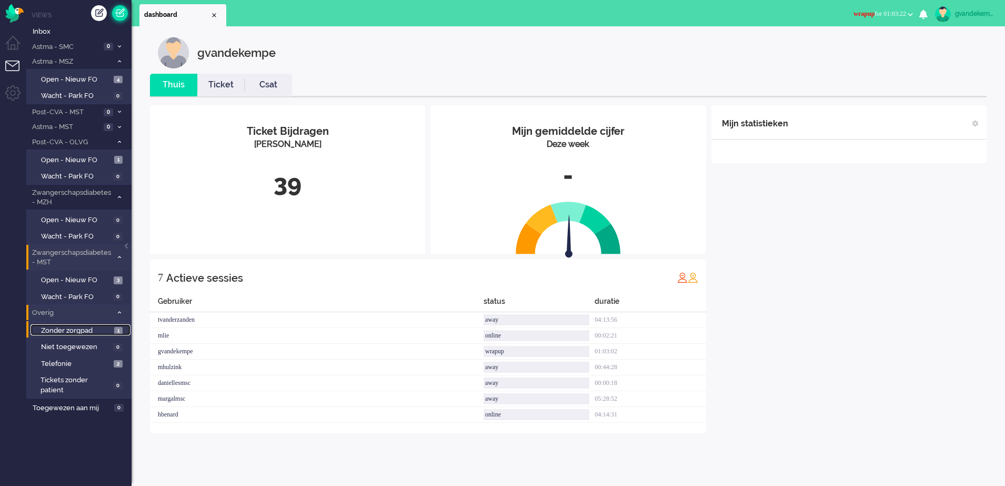 The height and width of the screenshot is (486, 1005). I want to click on div: duratie, so click(650, 304).